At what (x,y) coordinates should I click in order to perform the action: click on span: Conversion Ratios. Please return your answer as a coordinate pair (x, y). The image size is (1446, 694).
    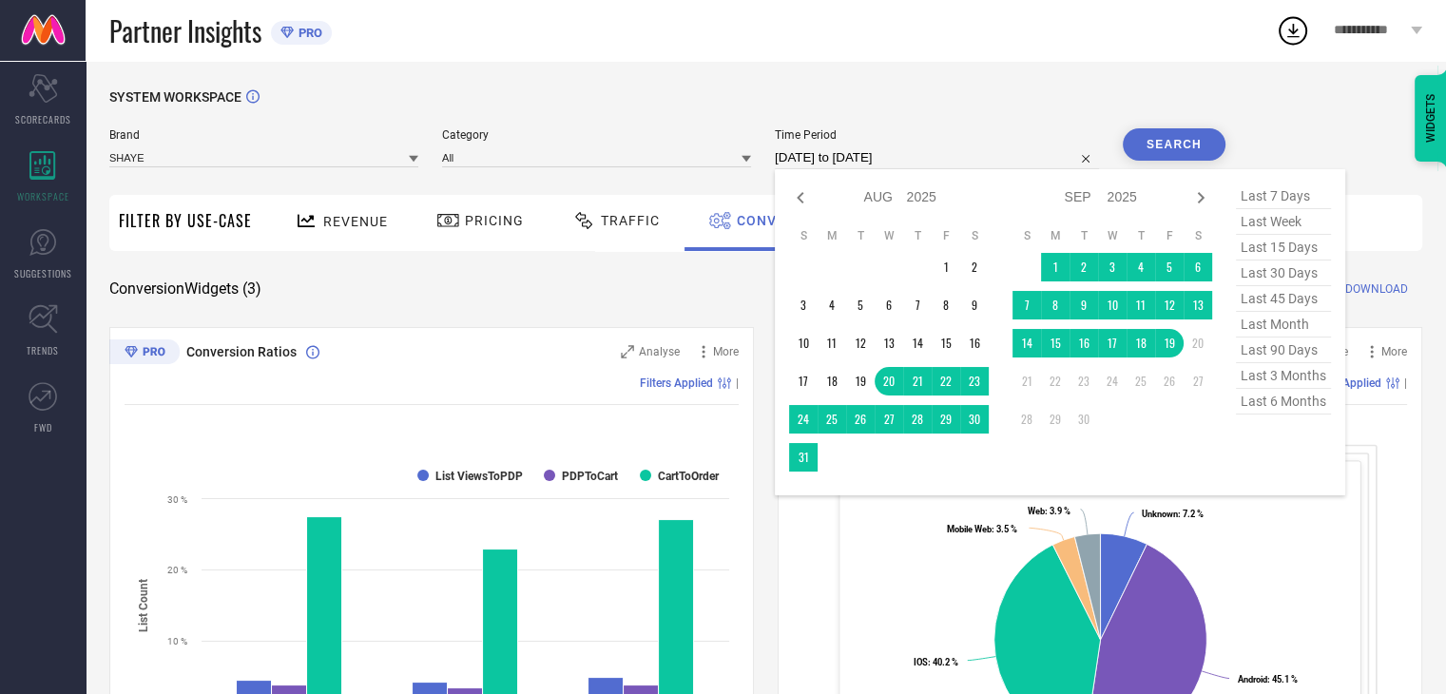
    Looking at the image, I should click on (242, 352).